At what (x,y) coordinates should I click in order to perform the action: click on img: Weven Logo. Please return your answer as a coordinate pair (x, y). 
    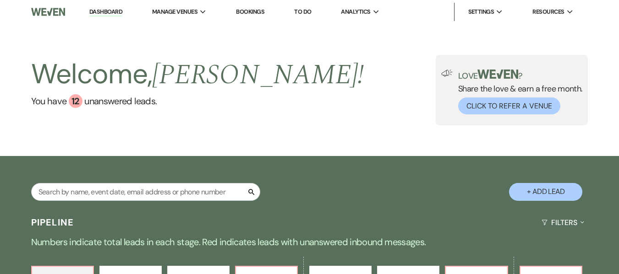
    Looking at the image, I should click on (48, 12).